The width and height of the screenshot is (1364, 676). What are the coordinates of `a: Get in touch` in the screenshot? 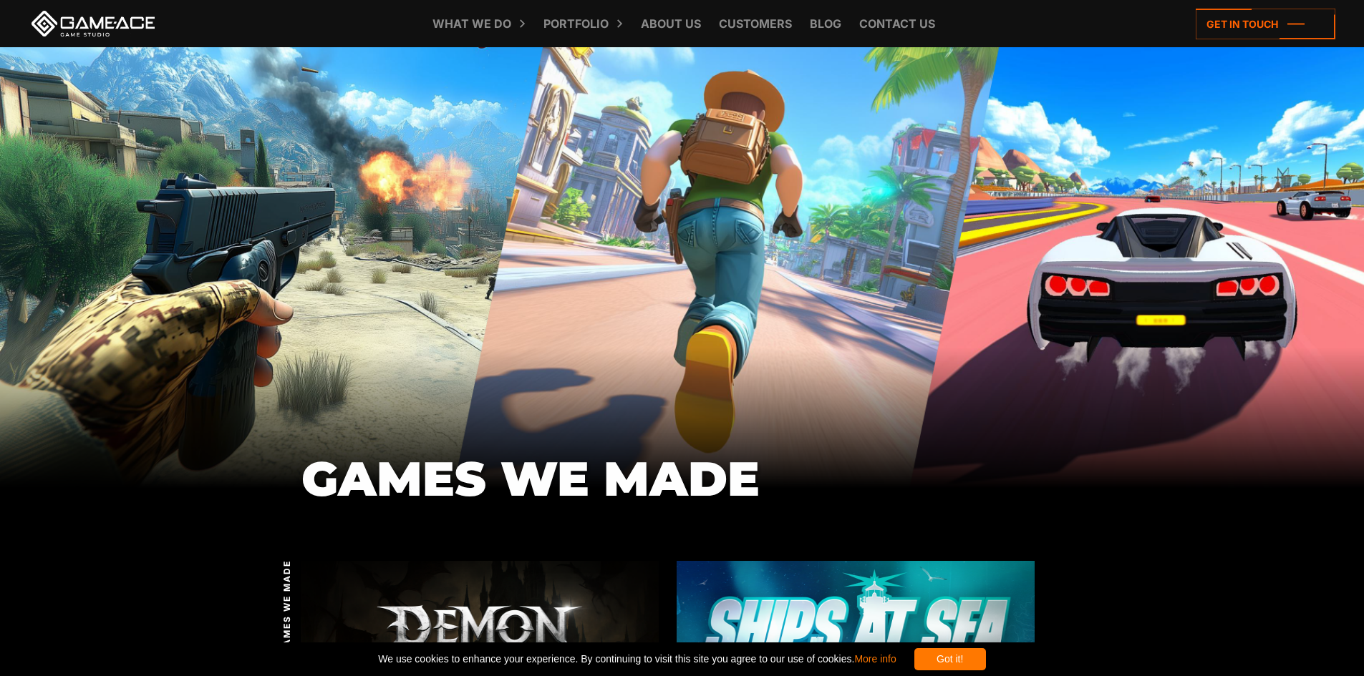 It's located at (1265, 24).